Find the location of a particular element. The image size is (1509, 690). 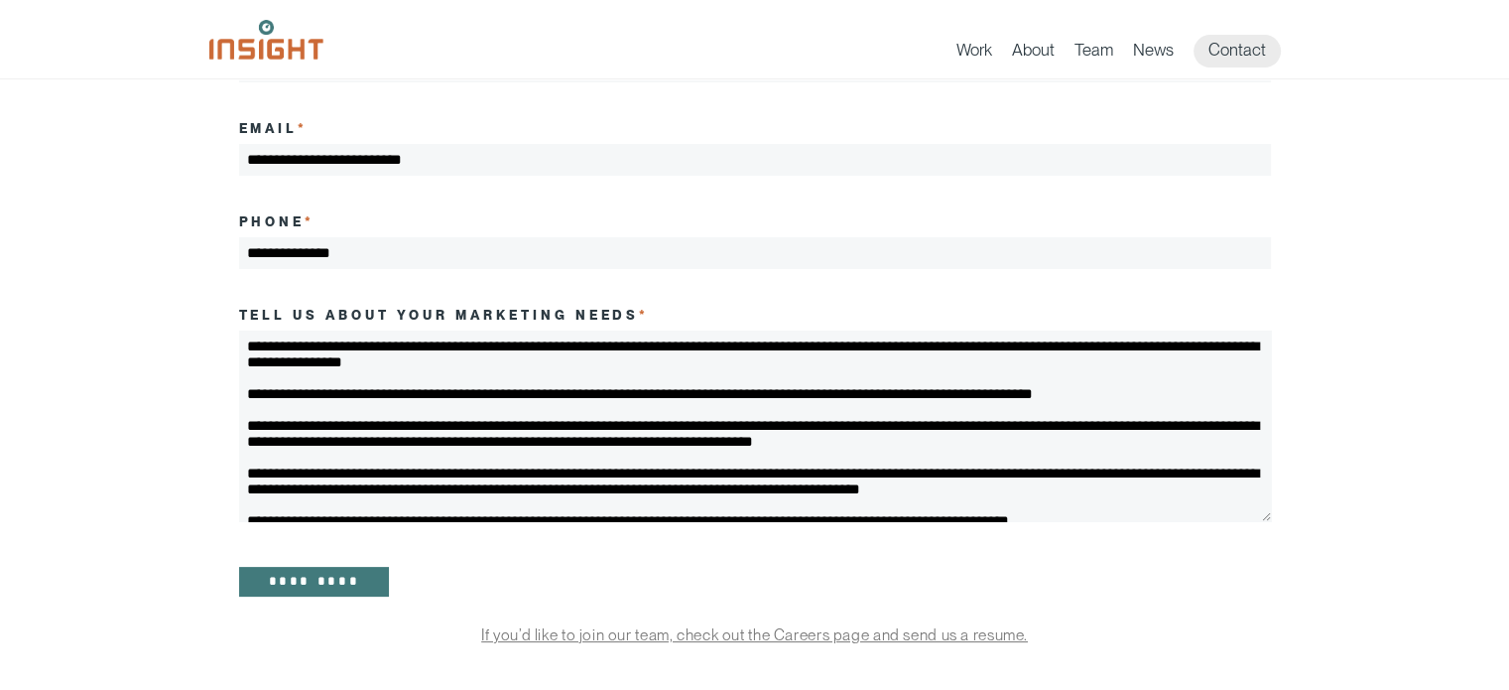

img: Insight Marketing Design is located at coordinates (266, 40).